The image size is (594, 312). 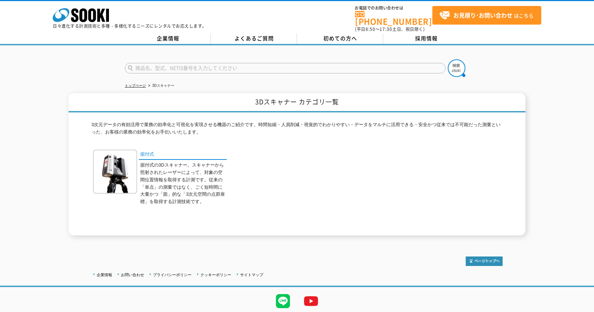 I want to click on h1: 3Dスキャナー カテゴリ一覧, so click(x=297, y=103).